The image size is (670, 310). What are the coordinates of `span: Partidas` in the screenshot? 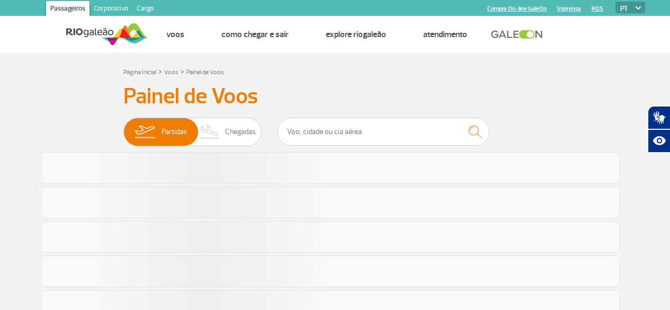 It's located at (174, 132).